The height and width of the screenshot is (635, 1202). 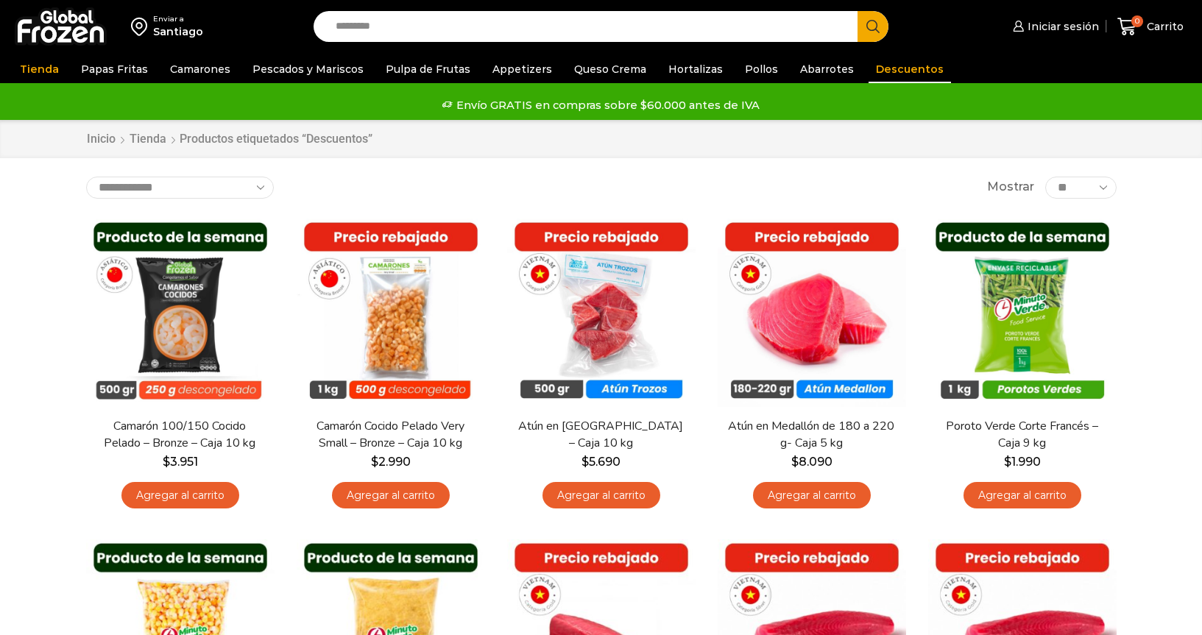 I want to click on a: Iniciar sesión, so click(x=1054, y=26).